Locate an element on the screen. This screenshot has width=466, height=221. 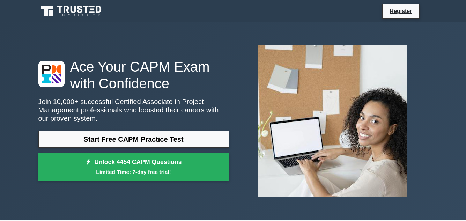
h1: Ace Your CAPM Exam with Confidence is located at coordinates (134, 75).